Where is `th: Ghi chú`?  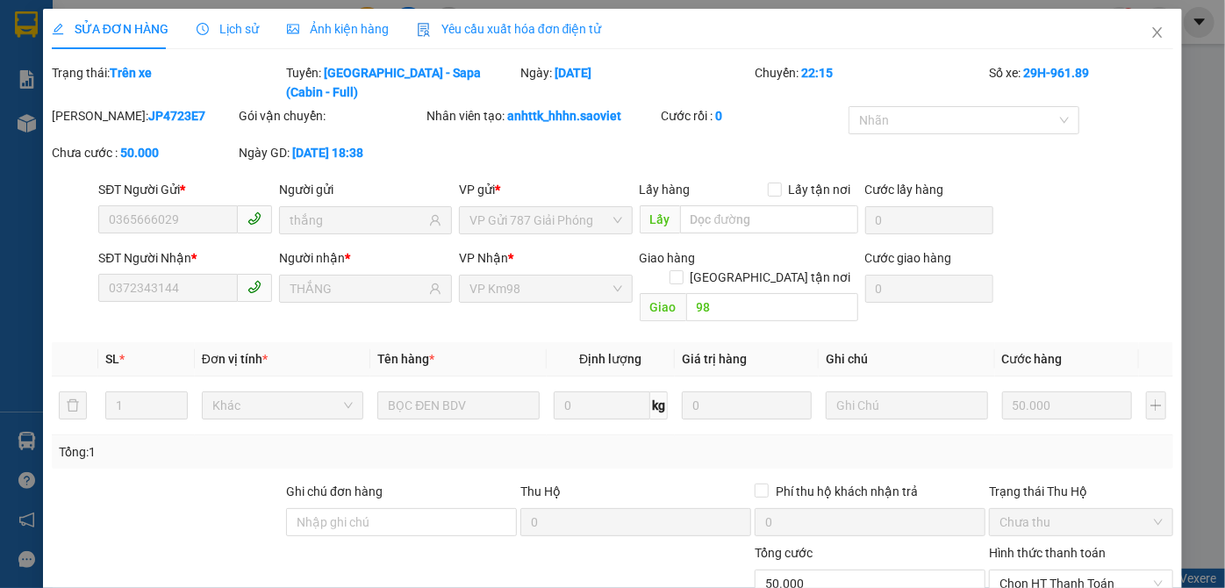 th: Ghi chú is located at coordinates (906, 359).